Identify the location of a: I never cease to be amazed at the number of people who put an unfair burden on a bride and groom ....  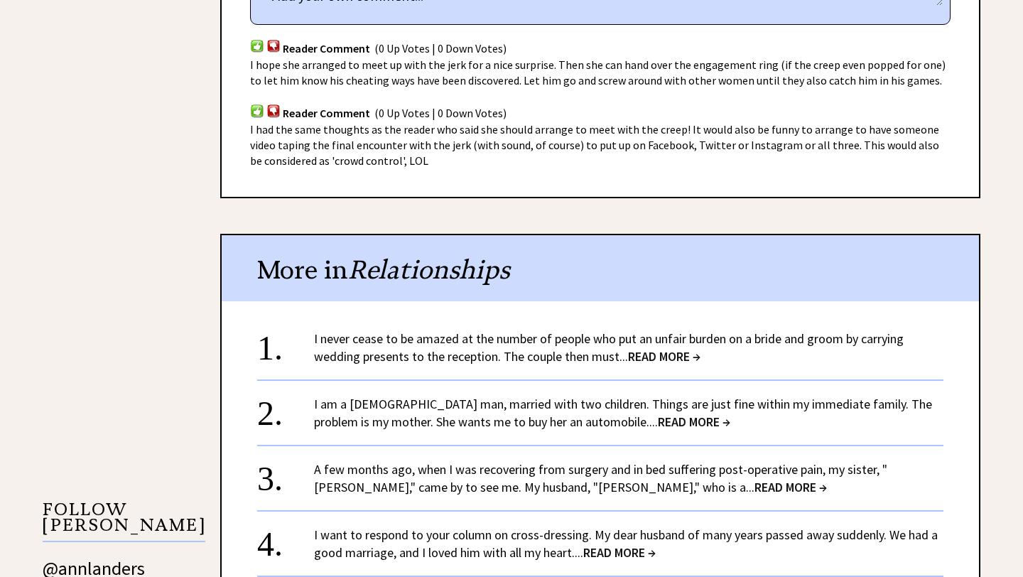
(609, 347).